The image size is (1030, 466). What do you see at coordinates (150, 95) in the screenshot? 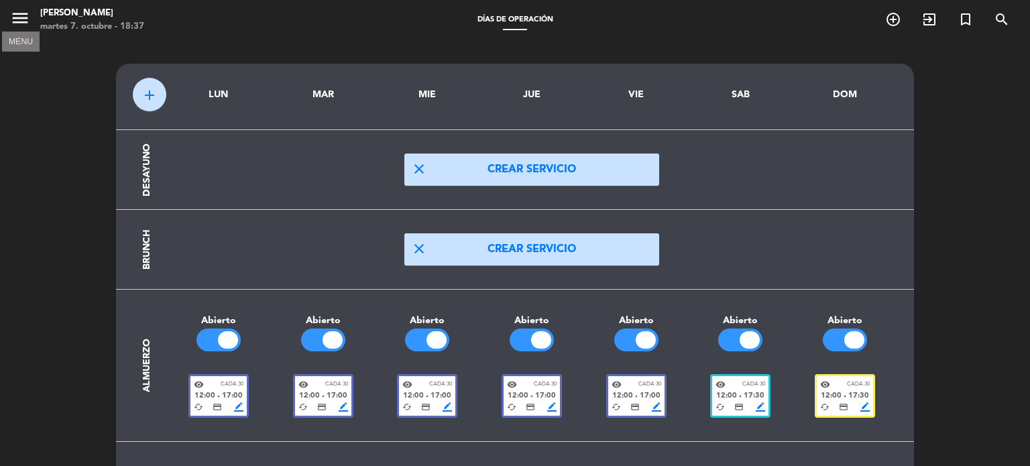
I see `span: add` at bounding box center [150, 95].